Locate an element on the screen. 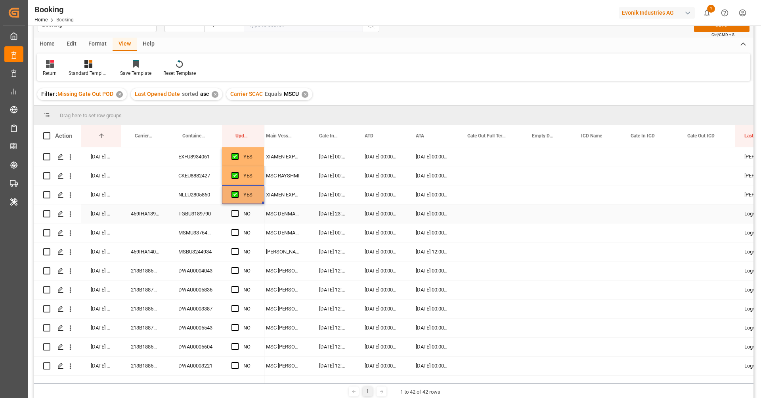 The height and width of the screenshot is (398, 761). span: Equals is located at coordinates (273, 94).